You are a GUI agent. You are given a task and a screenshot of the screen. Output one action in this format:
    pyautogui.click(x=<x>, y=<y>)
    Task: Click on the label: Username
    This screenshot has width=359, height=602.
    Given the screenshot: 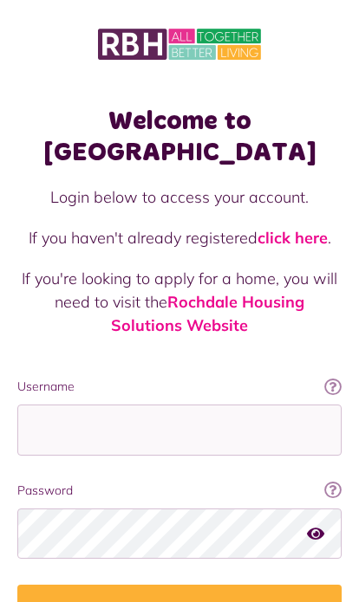 What is the action you would take?
    pyautogui.click(x=179, y=386)
    